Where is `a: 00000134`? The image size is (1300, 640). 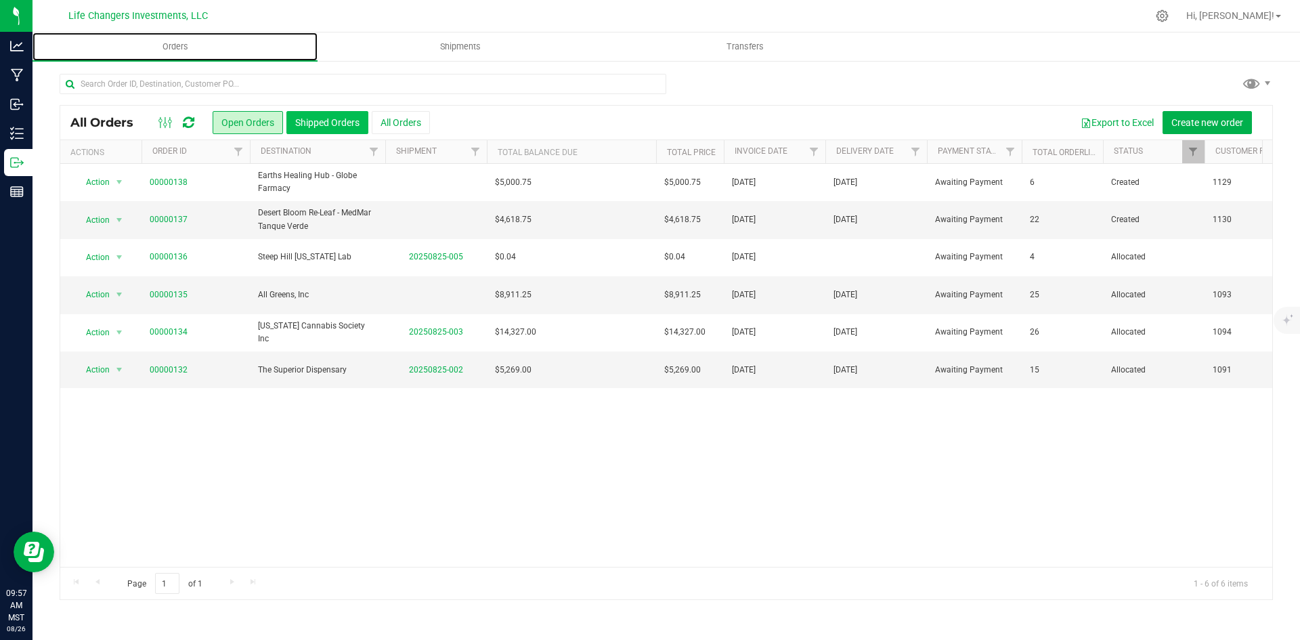 a: 00000134 is located at coordinates (169, 332).